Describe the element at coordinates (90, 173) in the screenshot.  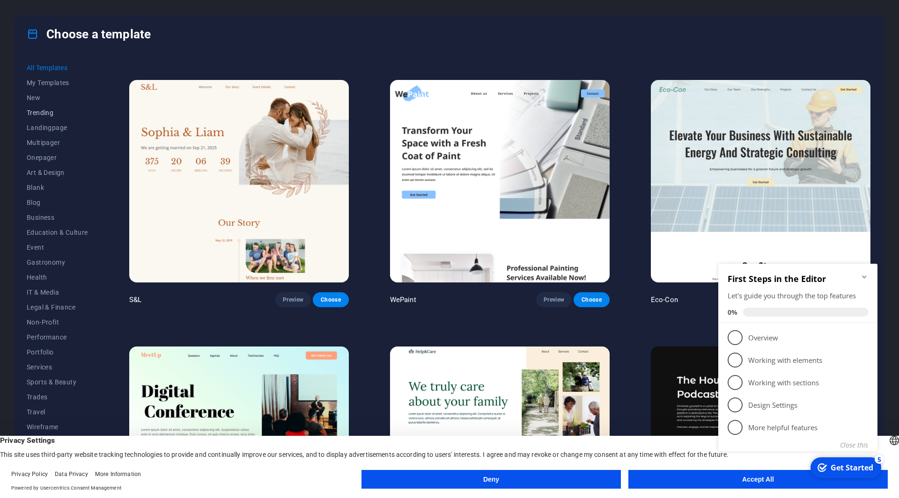
I see `p: More helpful features` at that location.